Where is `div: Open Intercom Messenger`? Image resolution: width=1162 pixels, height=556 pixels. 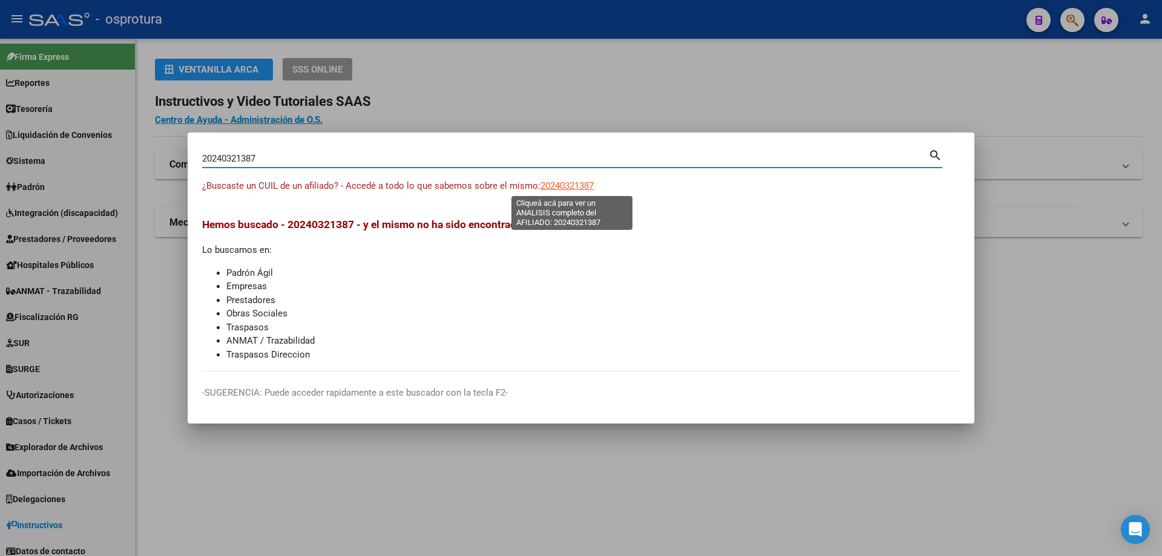 div: Open Intercom Messenger is located at coordinates (1135, 529).